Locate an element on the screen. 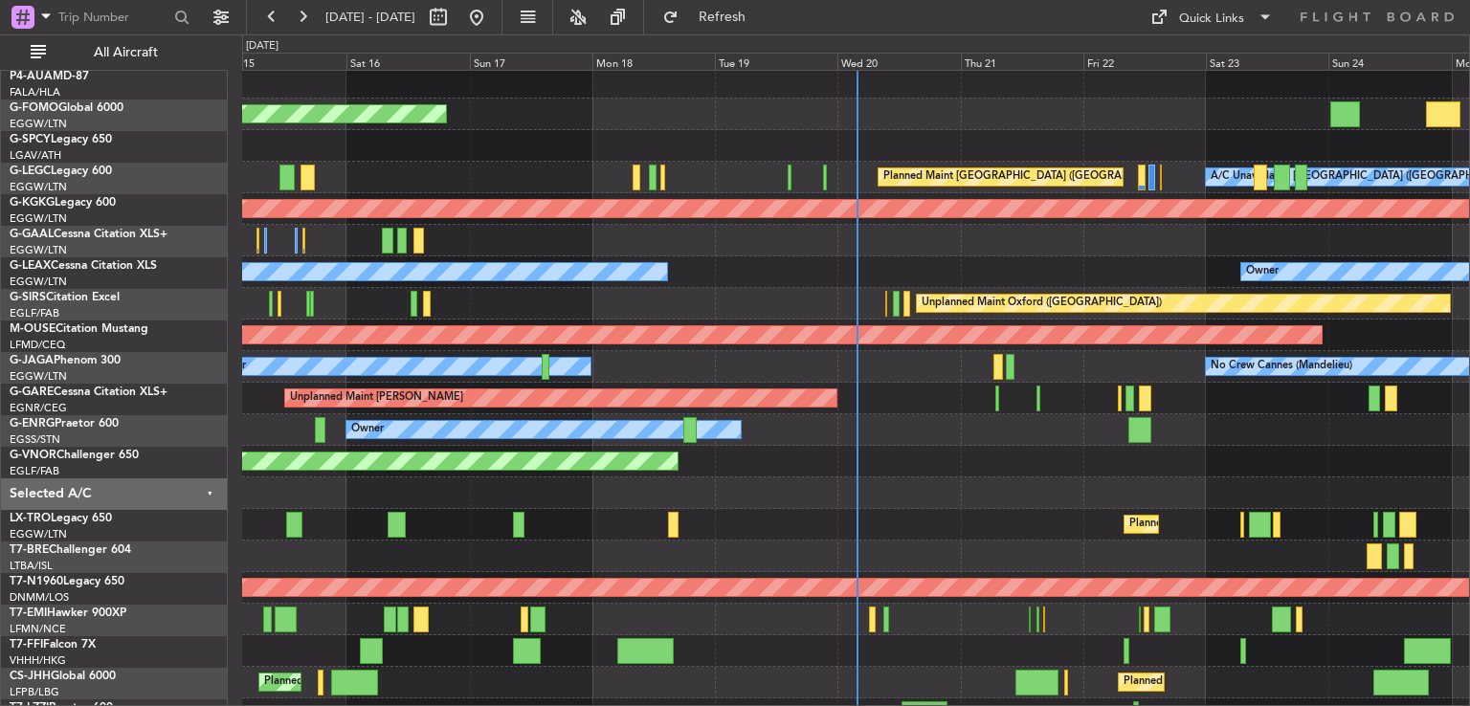 The width and height of the screenshot is (1470, 706). a: DNMM/LOS is located at coordinates (39, 597).